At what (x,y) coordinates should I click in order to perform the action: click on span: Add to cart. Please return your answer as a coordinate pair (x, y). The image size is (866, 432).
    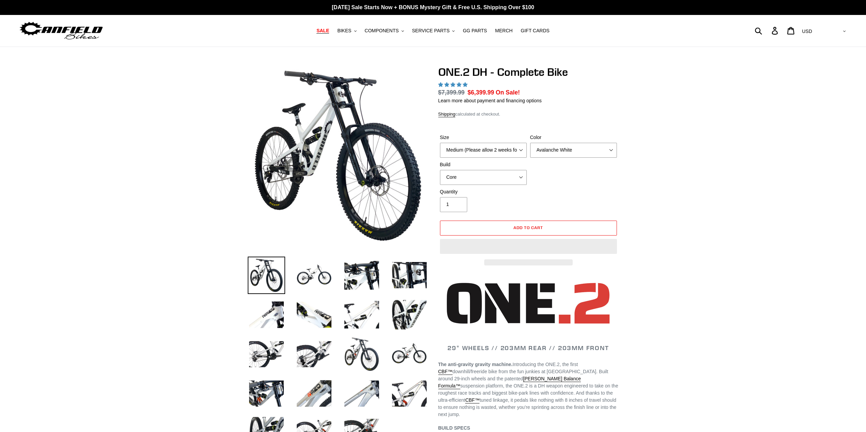
    Looking at the image, I should click on (528, 228).